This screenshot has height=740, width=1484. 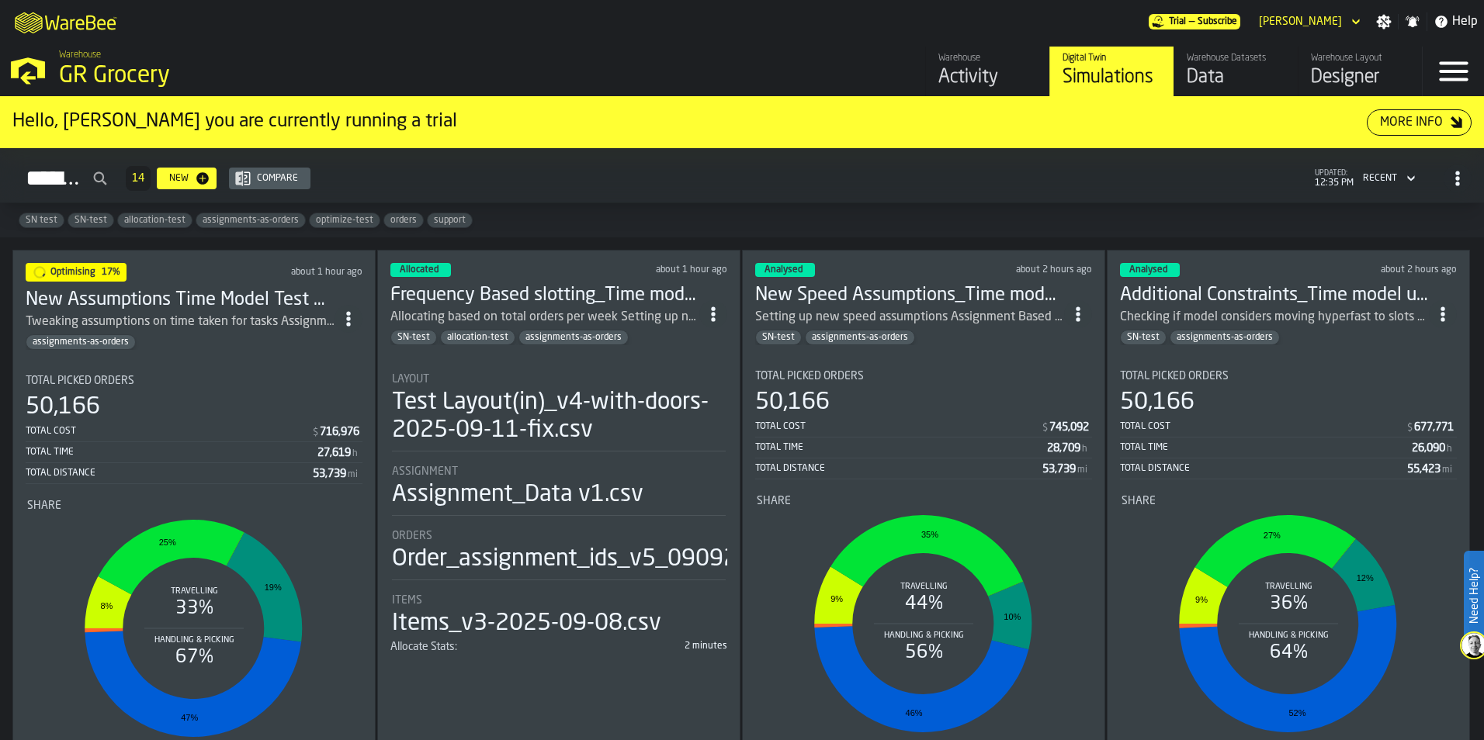 What do you see at coordinates (559, 555) in the screenshot?
I see `div: stat-Orders` at bounding box center [559, 555].